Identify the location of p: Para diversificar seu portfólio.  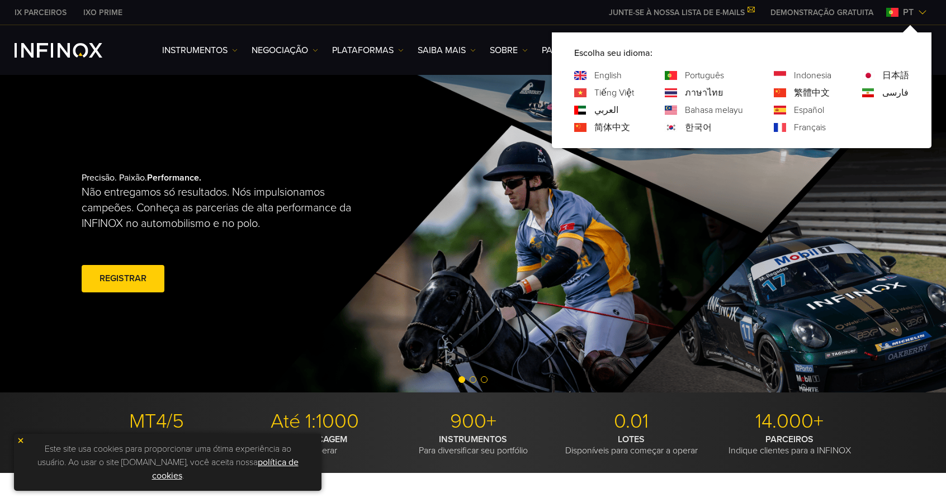
(473, 445).